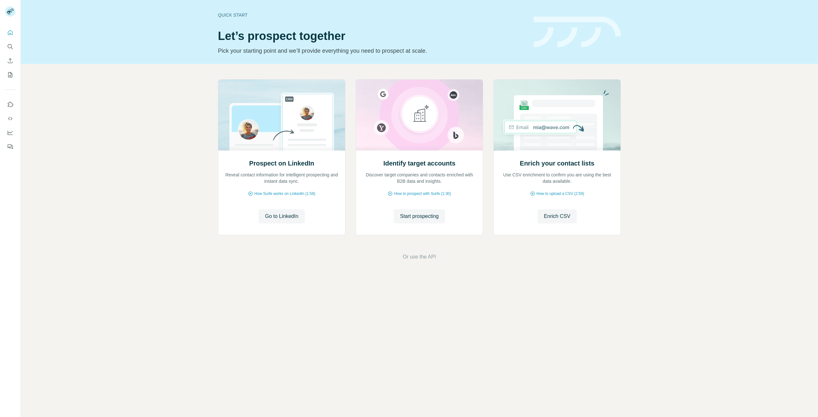  Describe the element at coordinates (372, 36) in the screenshot. I see `h1: Let’s prospect together` at that location.